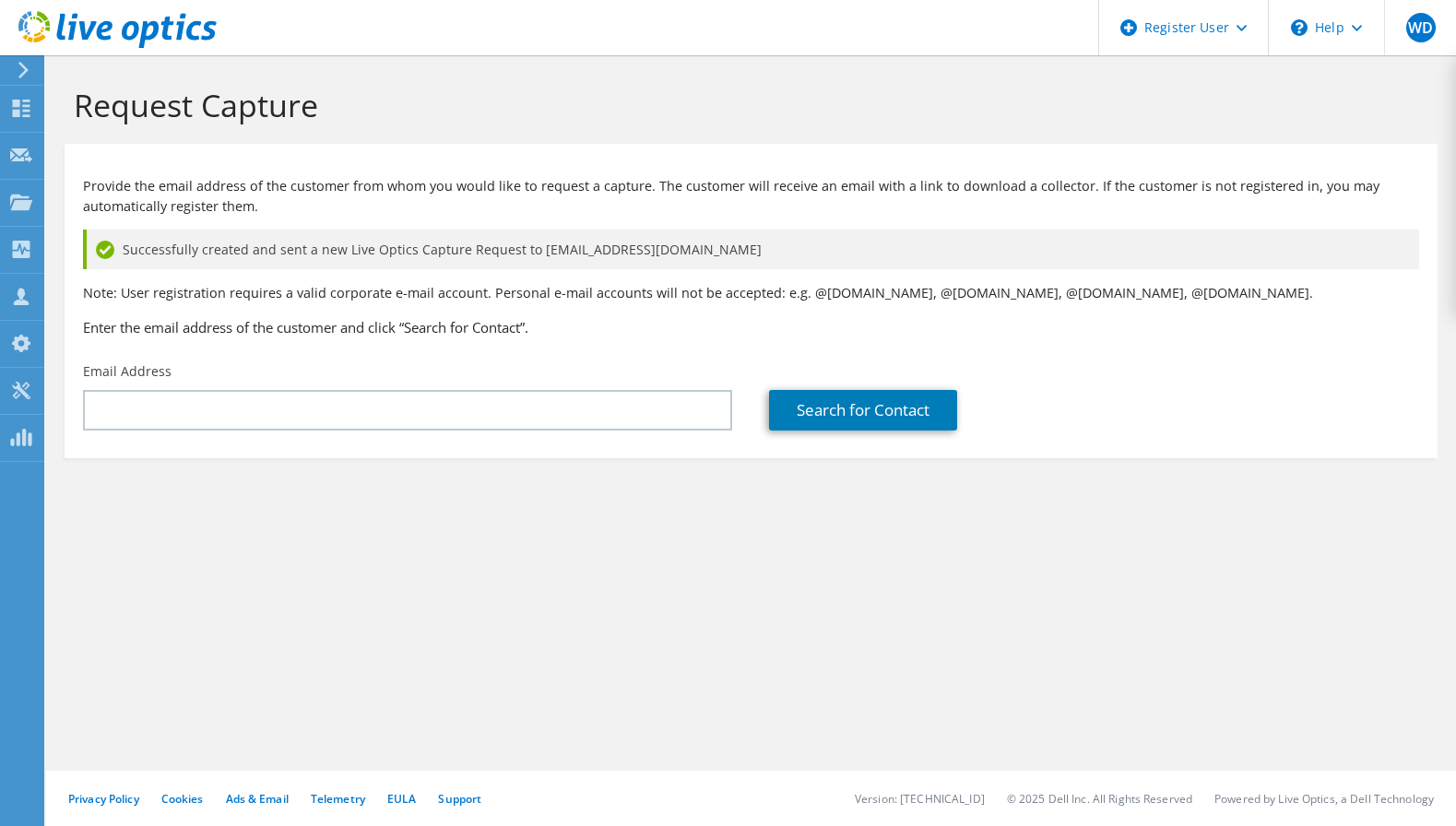 The width and height of the screenshot is (1456, 826). Describe the element at coordinates (401, 799) in the screenshot. I see `a: EULA` at that location.